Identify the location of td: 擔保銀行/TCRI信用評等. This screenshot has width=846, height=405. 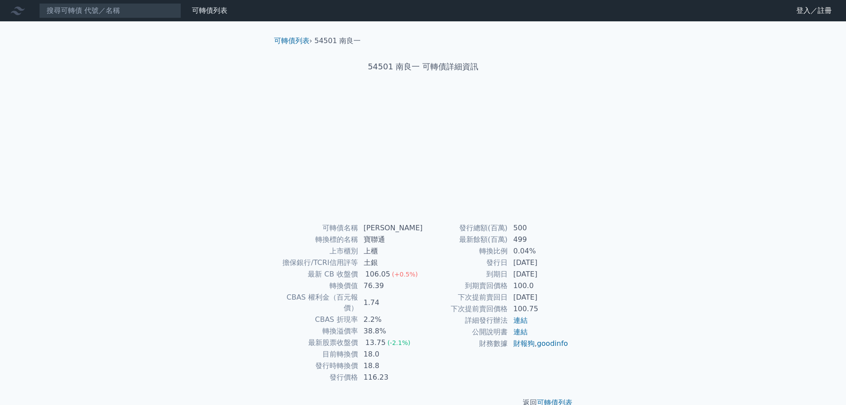
(318, 263).